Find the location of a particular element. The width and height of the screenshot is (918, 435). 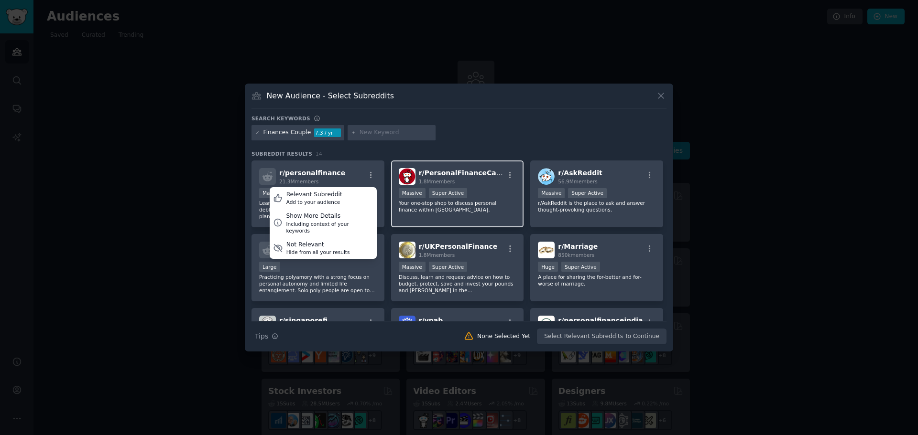

img: UKPersonalFinance is located at coordinates (407, 250).